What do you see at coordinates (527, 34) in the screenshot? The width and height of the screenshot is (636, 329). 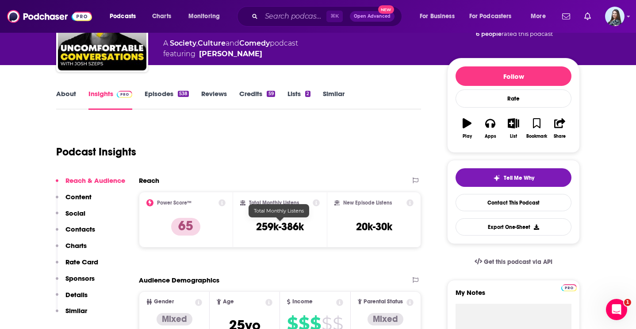 I see `span: rated this podcast` at bounding box center [527, 34].